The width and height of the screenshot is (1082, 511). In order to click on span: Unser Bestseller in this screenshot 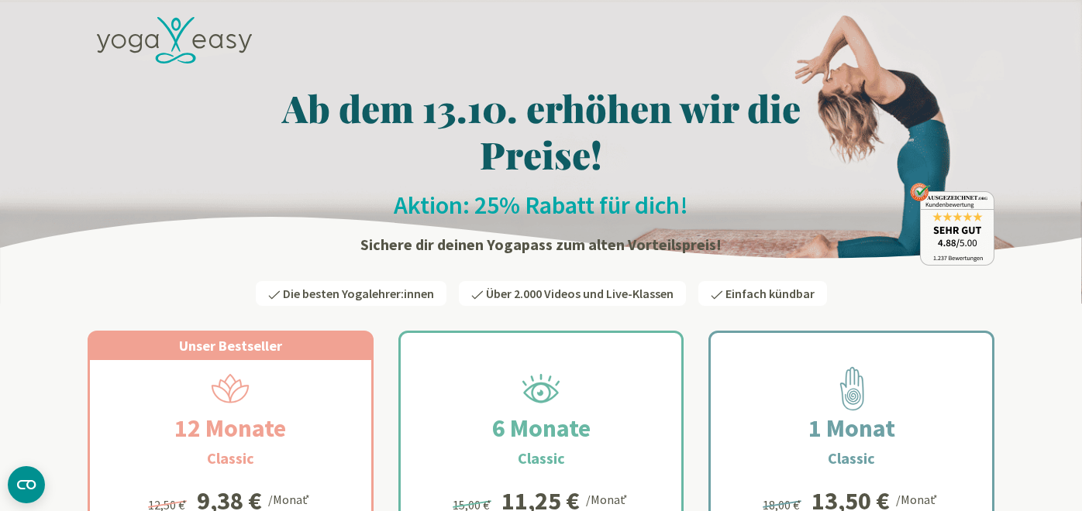, I will do `click(230, 346)`.